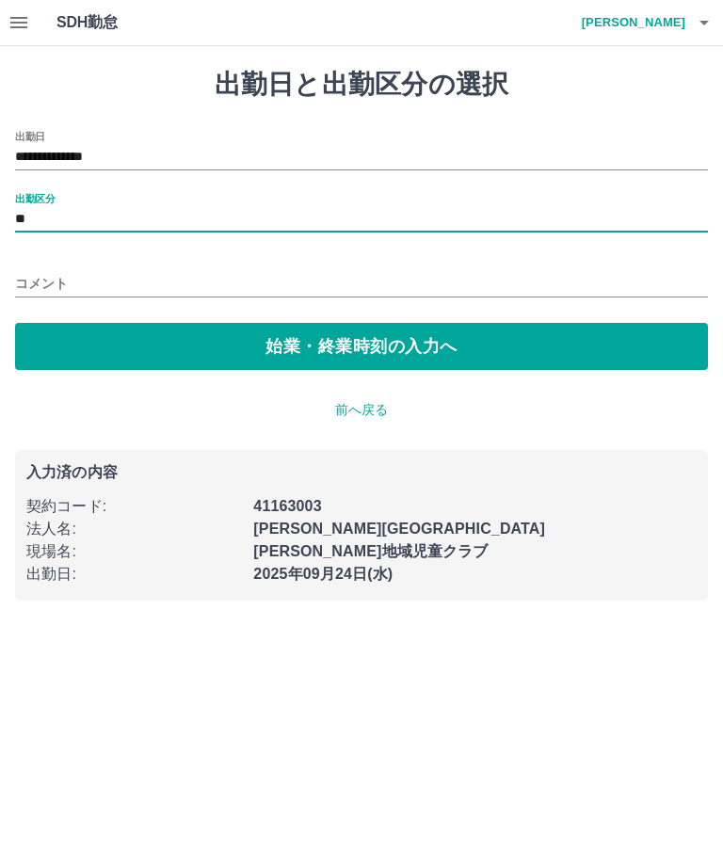  Describe the element at coordinates (361, 346) in the screenshot. I see `button: 始業・終業時刻の入力へ` at that location.